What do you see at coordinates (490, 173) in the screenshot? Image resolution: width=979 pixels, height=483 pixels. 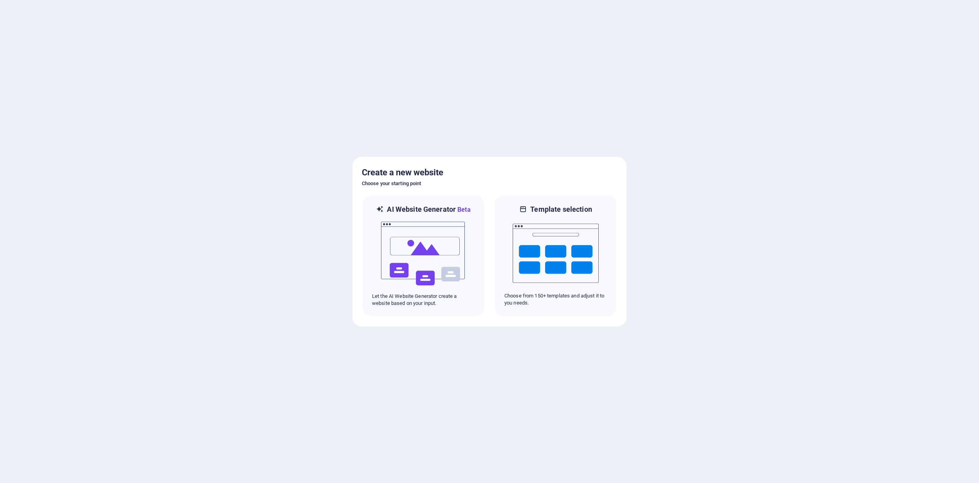 I see `h5: Create a new website` at bounding box center [490, 173].